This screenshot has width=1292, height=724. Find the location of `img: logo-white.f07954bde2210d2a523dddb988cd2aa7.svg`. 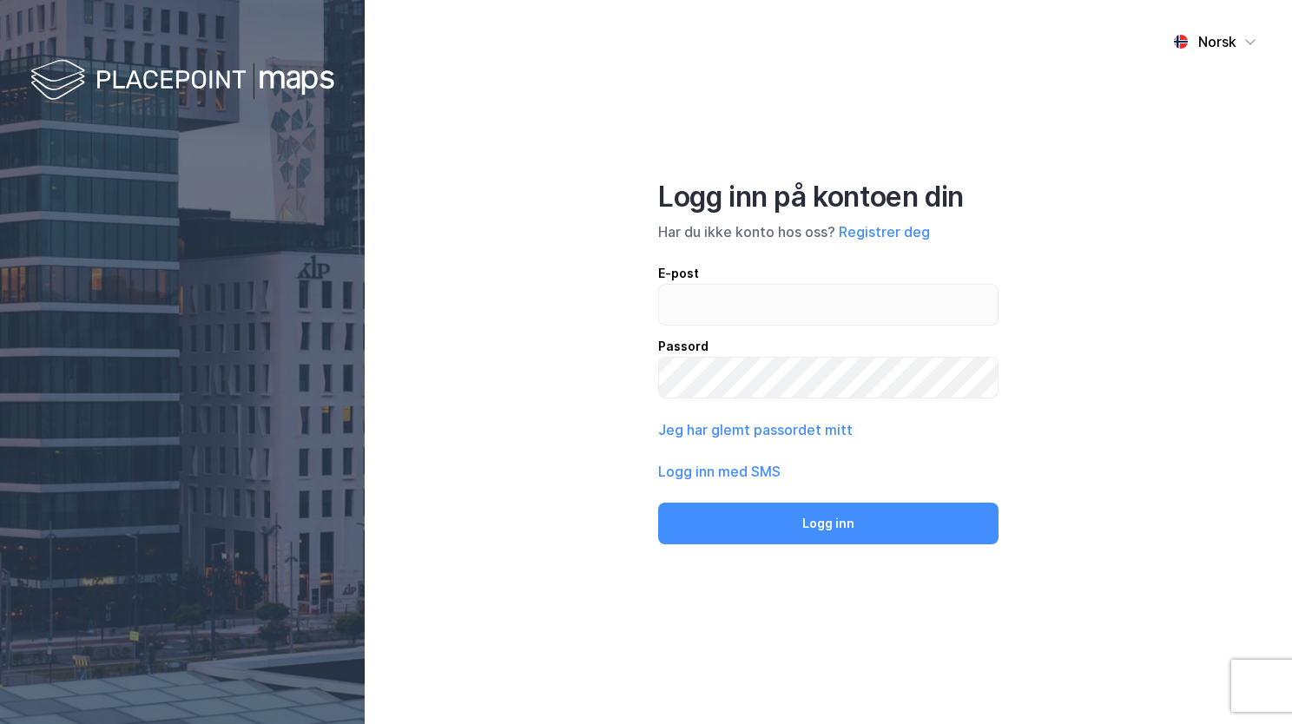

img: logo-white.f07954bde2210d2a523dddb988cd2aa7.svg is located at coordinates (182, 81).